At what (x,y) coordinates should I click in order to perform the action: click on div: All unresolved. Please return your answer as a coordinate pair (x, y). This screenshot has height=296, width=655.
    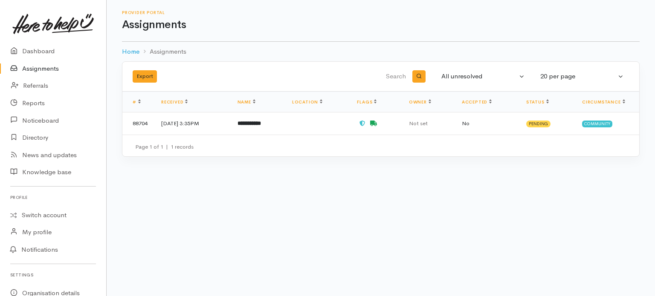
    Looking at the image, I should click on (480, 76).